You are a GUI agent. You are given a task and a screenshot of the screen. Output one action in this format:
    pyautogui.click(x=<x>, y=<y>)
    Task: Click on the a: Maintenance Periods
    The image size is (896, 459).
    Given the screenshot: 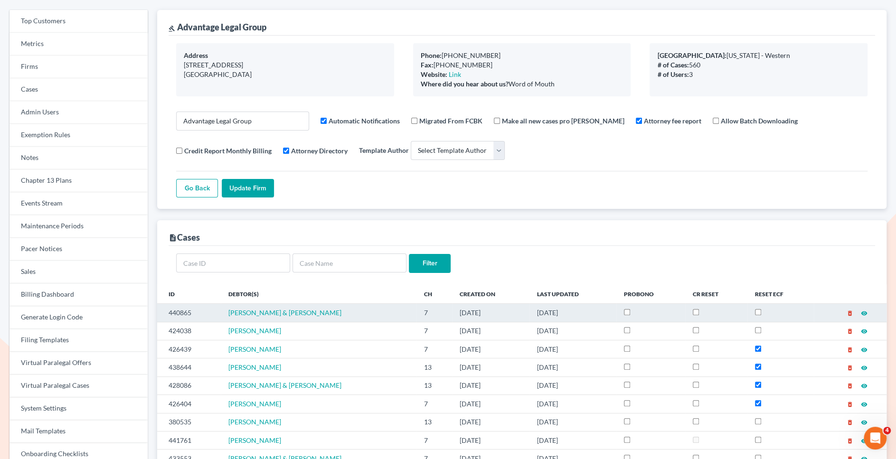 What is the action you would take?
    pyautogui.click(x=78, y=226)
    